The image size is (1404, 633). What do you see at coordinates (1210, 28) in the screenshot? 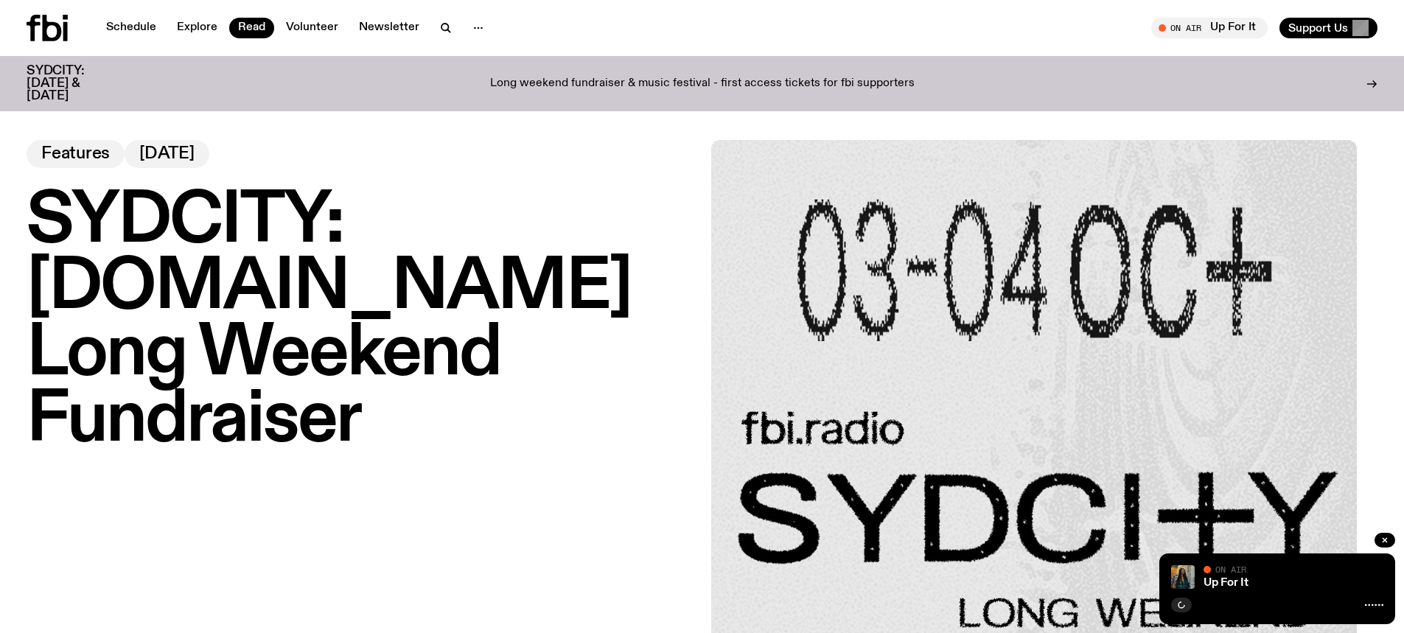
I see `button: On AirUp For It` at bounding box center [1210, 28].